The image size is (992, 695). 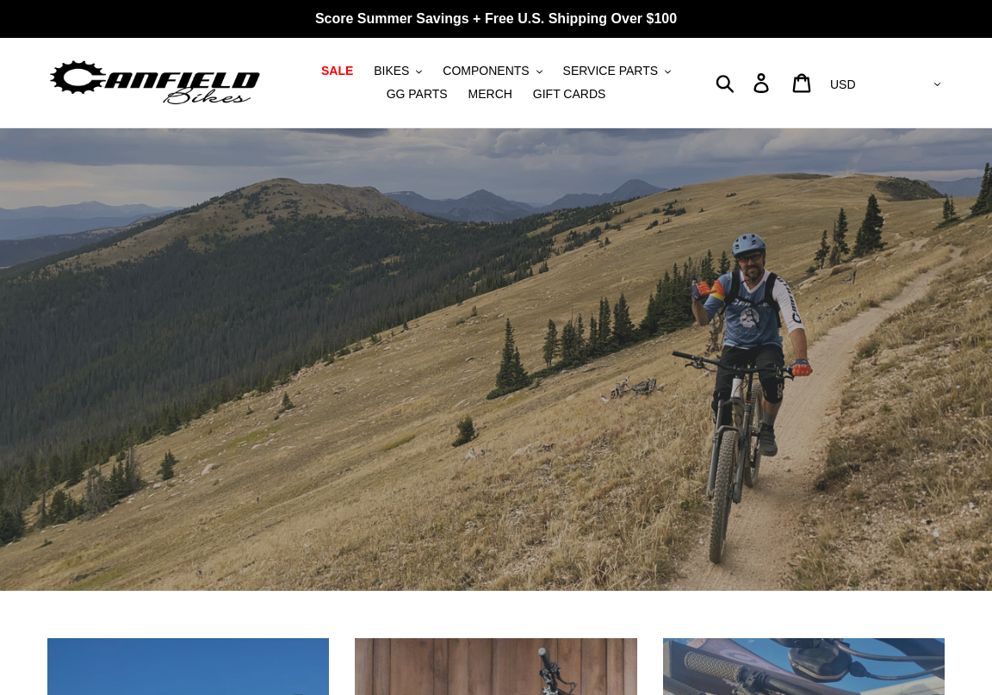 I want to click on span: SALE, so click(x=337, y=71).